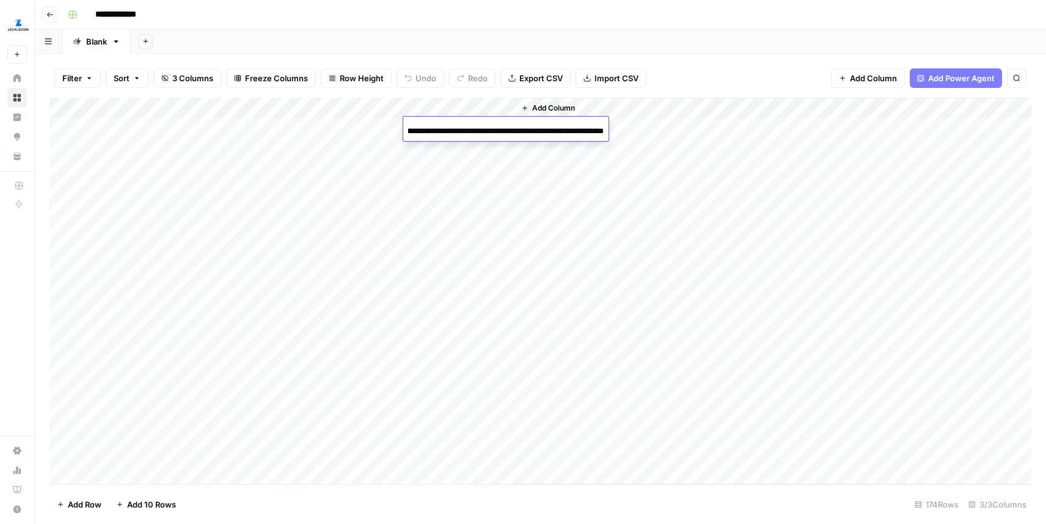 Image resolution: width=1046 pixels, height=524 pixels. I want to click on a: Settings, so click(17, 451).